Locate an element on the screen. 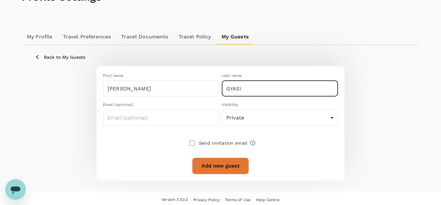  div: Email (optional) is located at coordinates (161, 105).